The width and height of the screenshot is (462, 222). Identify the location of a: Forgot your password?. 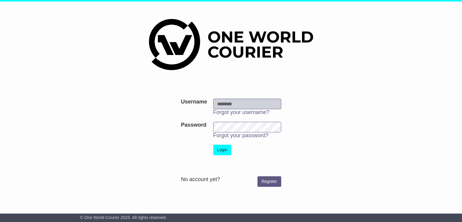
(241, 135).